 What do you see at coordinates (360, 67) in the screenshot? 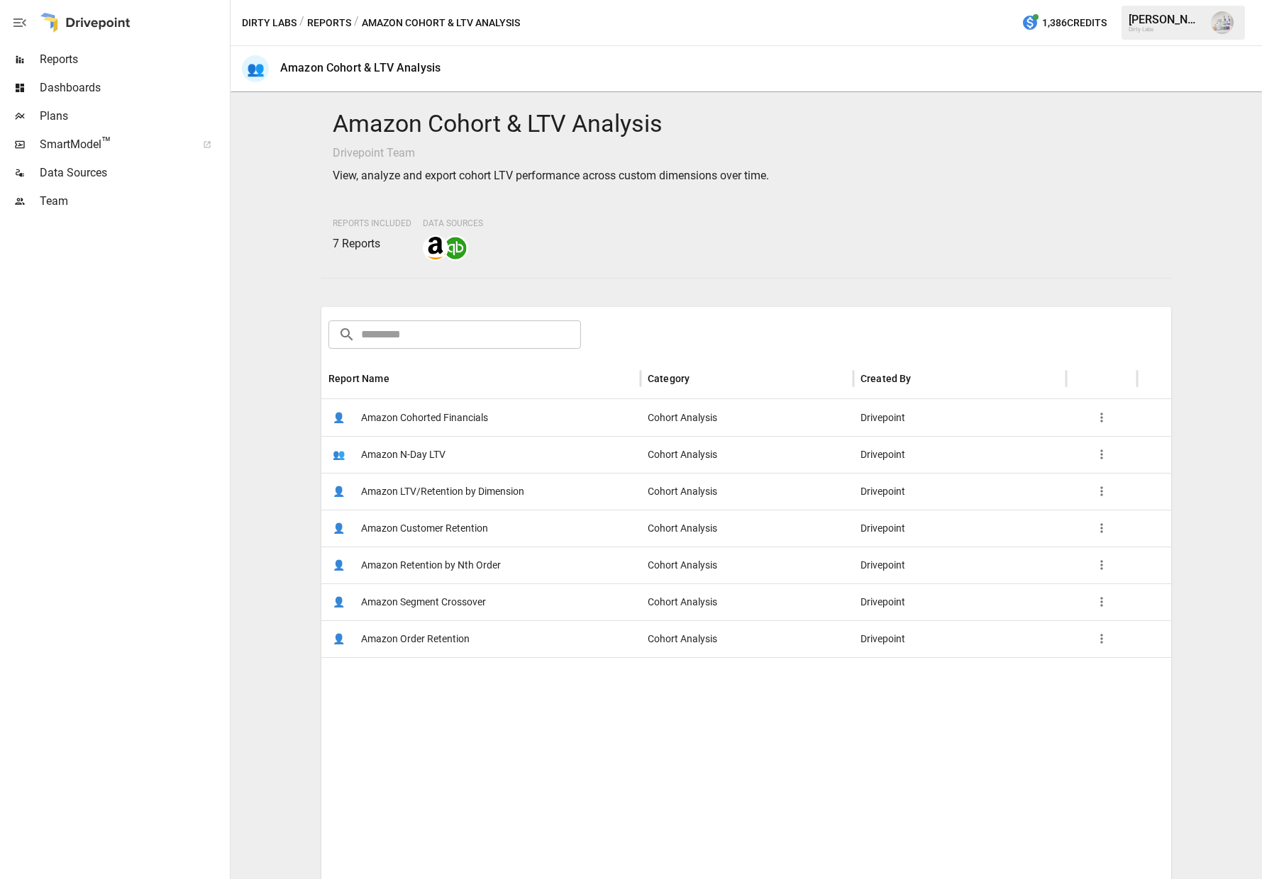
I see `div: Amazon Cohort & LTV Analysis` at bounding box center [360, 67].